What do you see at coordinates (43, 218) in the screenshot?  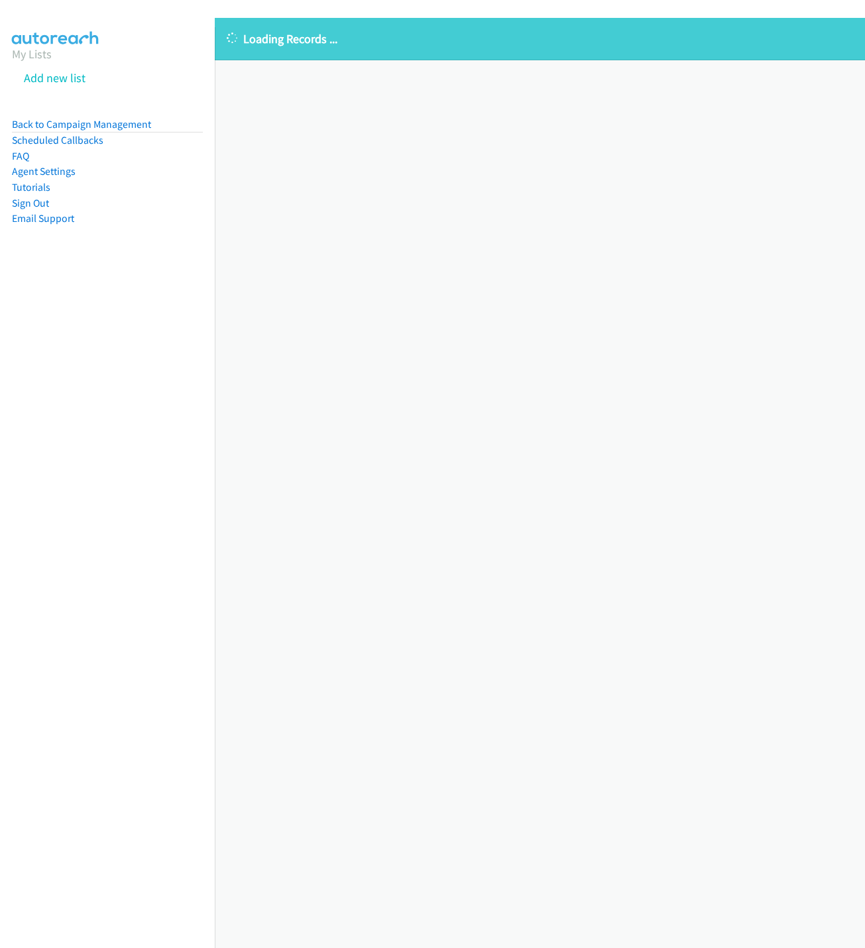 I see `a: Email Support` at bounding box center [43, 218].